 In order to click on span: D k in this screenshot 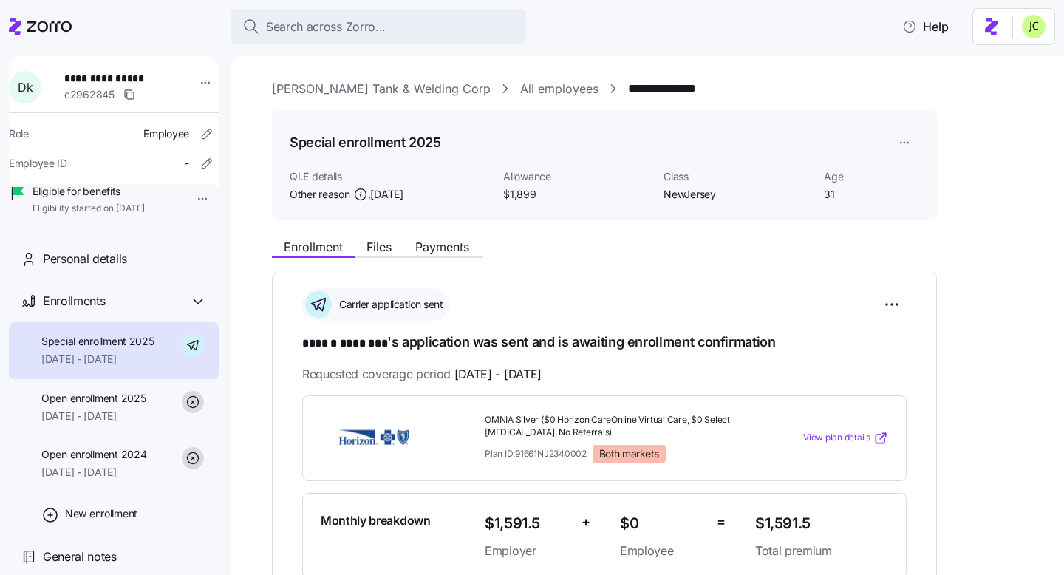, I will do `click(25, 87)`.